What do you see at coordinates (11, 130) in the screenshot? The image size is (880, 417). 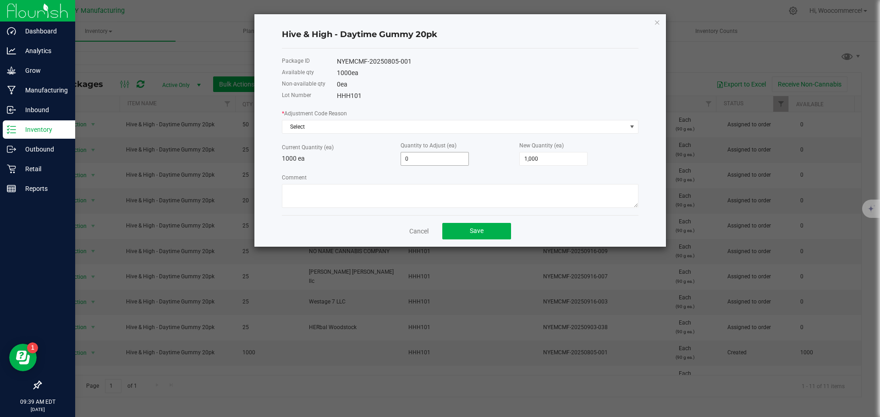 I see `inline-svg: Inventory` at bounding box center [11, 130].